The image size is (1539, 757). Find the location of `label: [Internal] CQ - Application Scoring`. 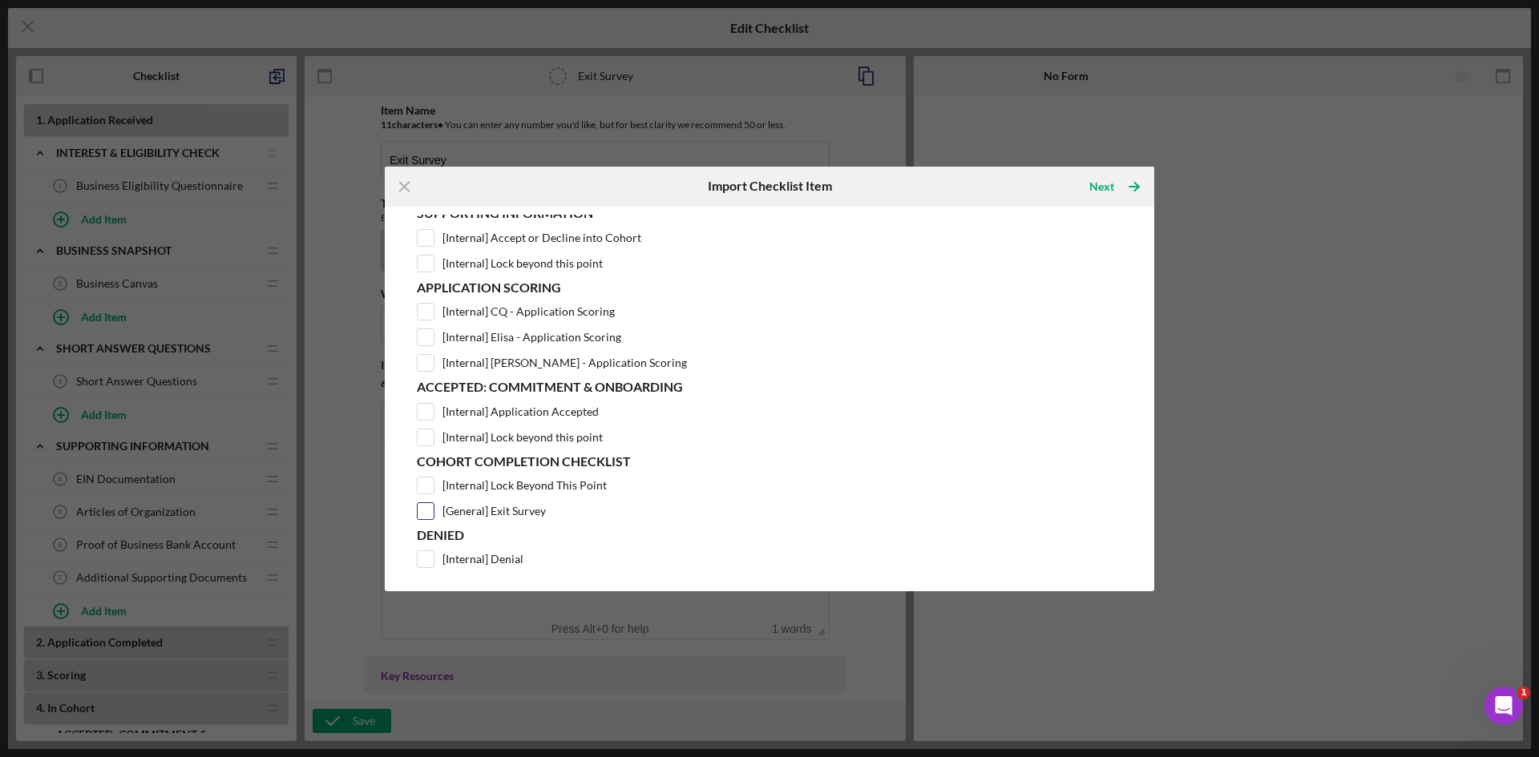

label: [Internal] CQ - Application Scoring is located at coordinates (528, 312).